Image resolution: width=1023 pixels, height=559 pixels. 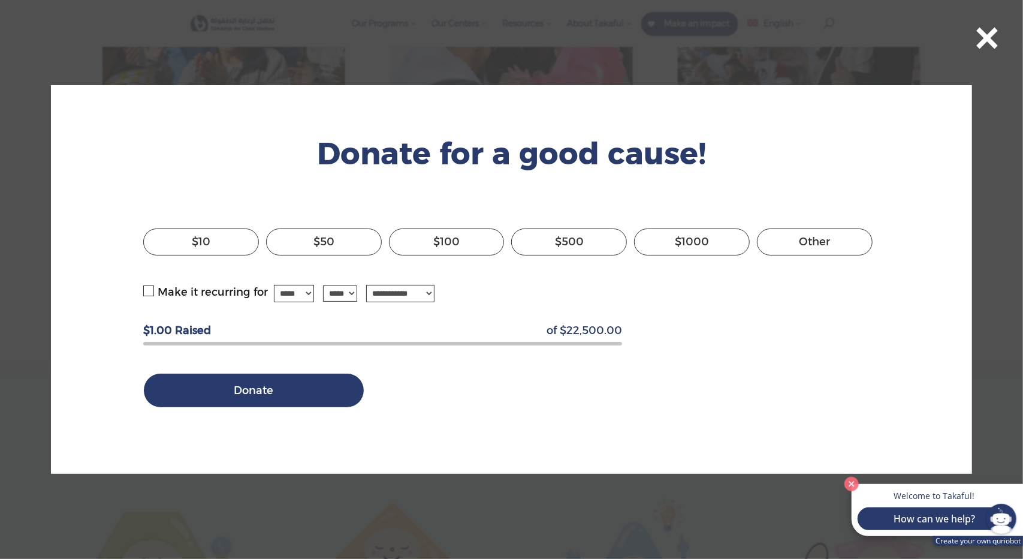 I want to click on span: of, so click(x=551, y=330).